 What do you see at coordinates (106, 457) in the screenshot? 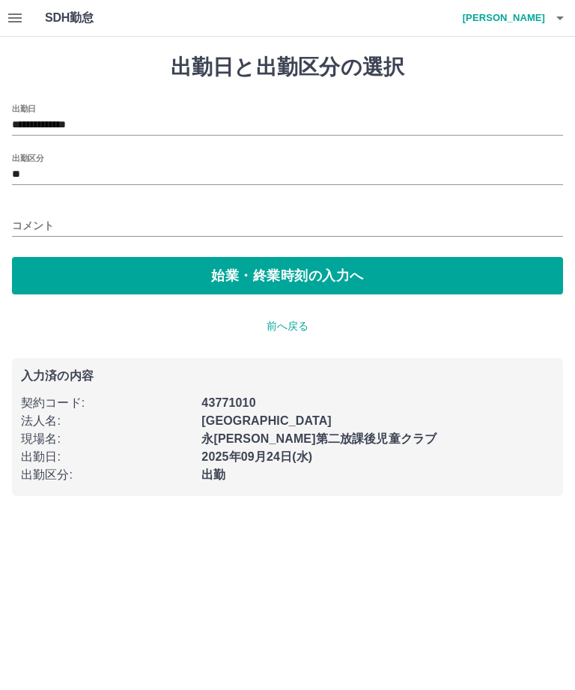
I see `p: 出勤日 :` at bounding box center [106, 457].